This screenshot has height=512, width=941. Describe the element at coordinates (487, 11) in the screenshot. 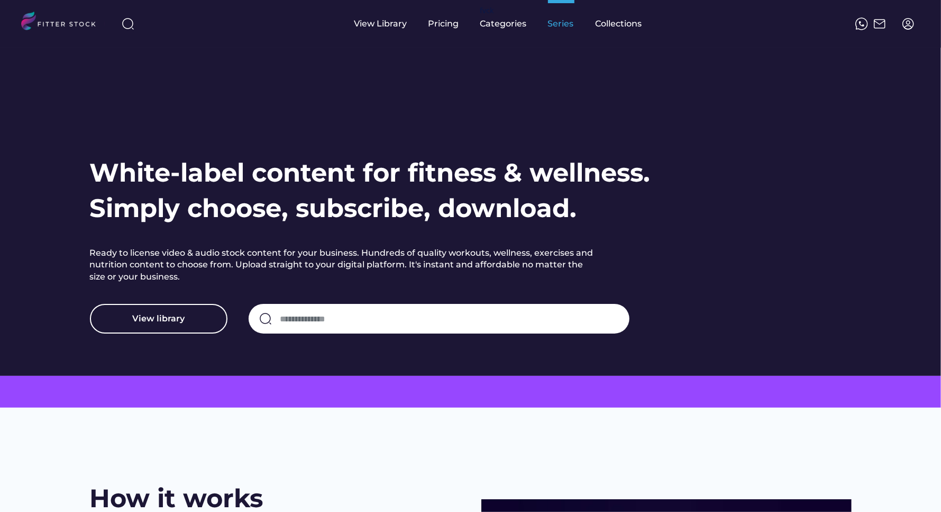

I see `div: fvck` at that location.